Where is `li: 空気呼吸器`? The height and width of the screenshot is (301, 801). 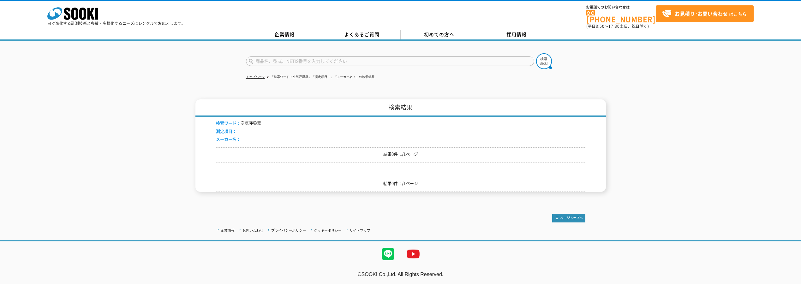
li: 空気呼吸器 is located at coordinates (239, 123).